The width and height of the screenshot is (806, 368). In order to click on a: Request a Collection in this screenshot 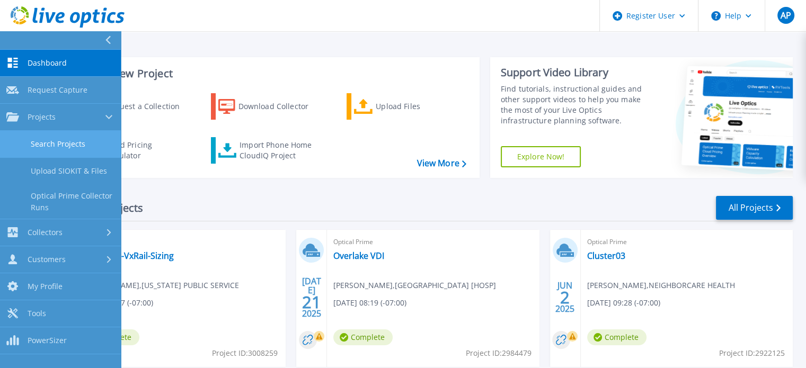, I will do `click(134, 106)`.